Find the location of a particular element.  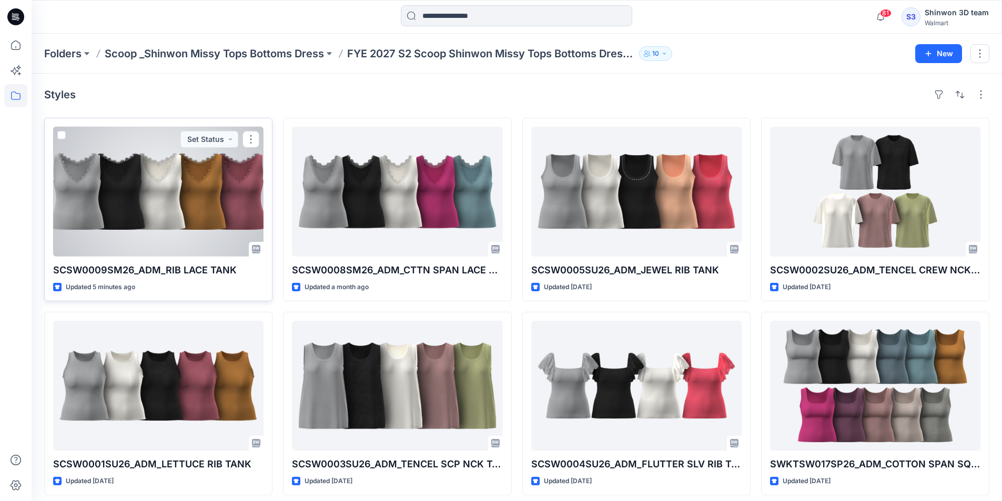

p: Updated 5 minutes ago is located at coordinates (100, 287).